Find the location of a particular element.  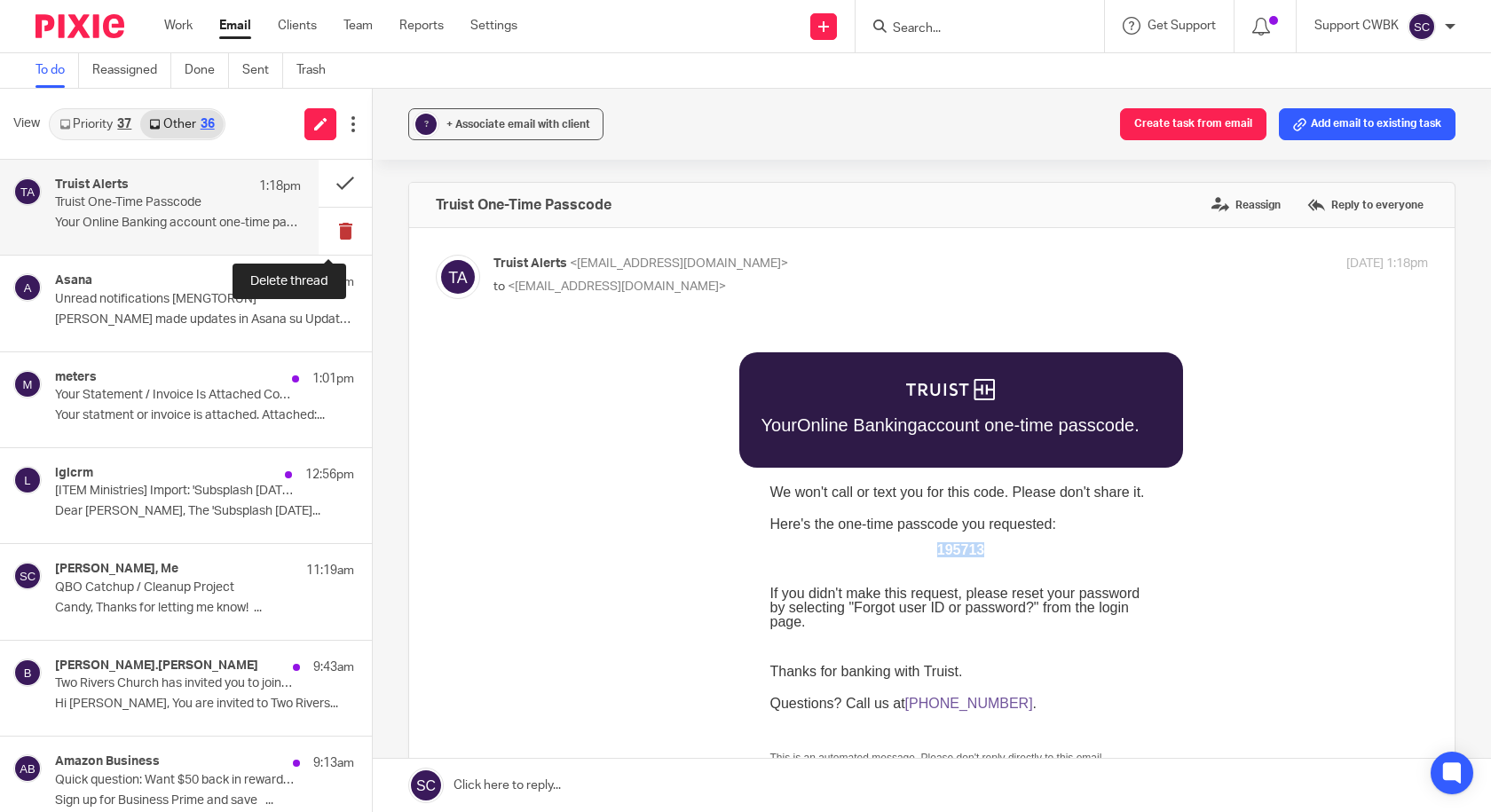

p: Your Online Banking account one-time passcode. ... is located at coordinates (177, 223).